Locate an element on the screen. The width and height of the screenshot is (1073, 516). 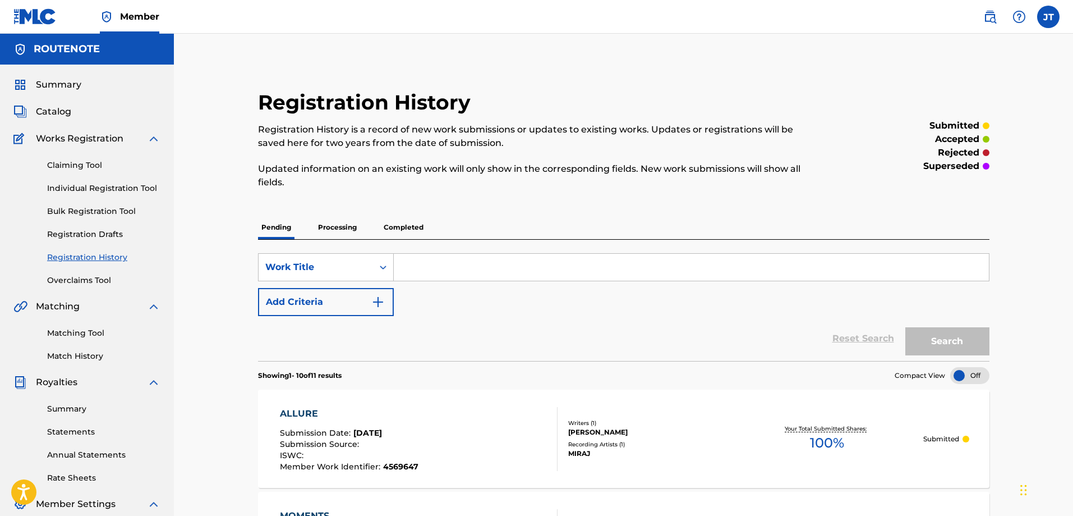
span: Member Work Identifier : is located at coordinates (332, 466).